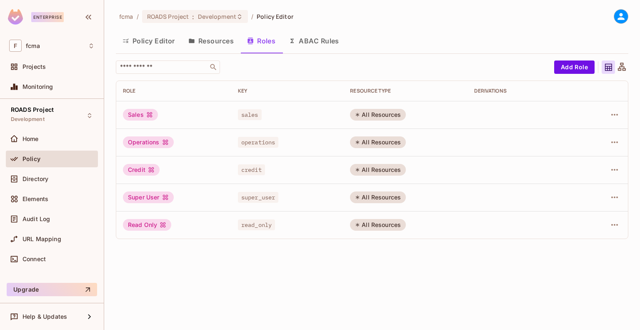  Describe the element at coordinates (15, 17) in the screenshot. I see `img: SReyMgAAAABJRU5ErkJggg==` at that location.